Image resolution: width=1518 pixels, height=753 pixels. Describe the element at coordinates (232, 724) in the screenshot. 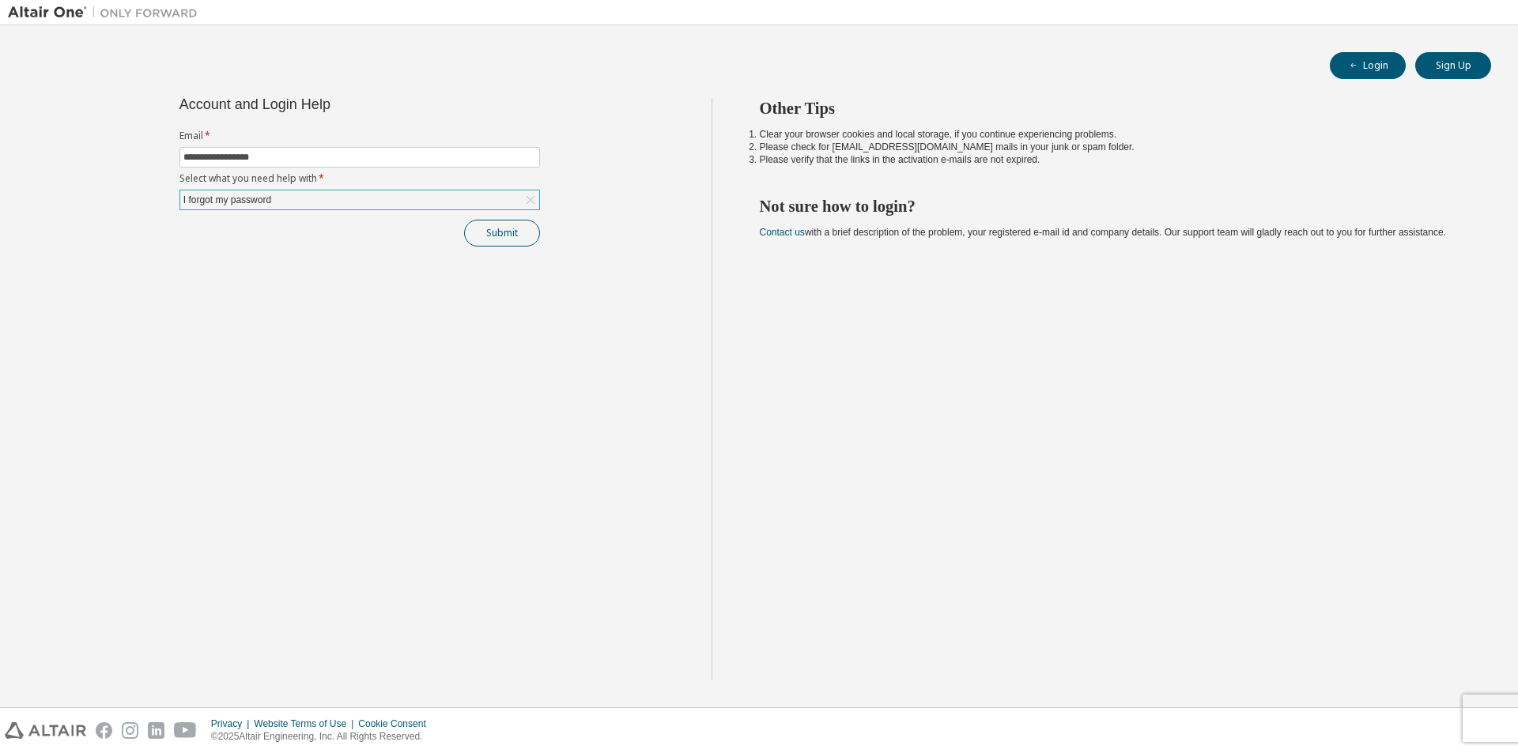

I see `div: Privacy` at that location.